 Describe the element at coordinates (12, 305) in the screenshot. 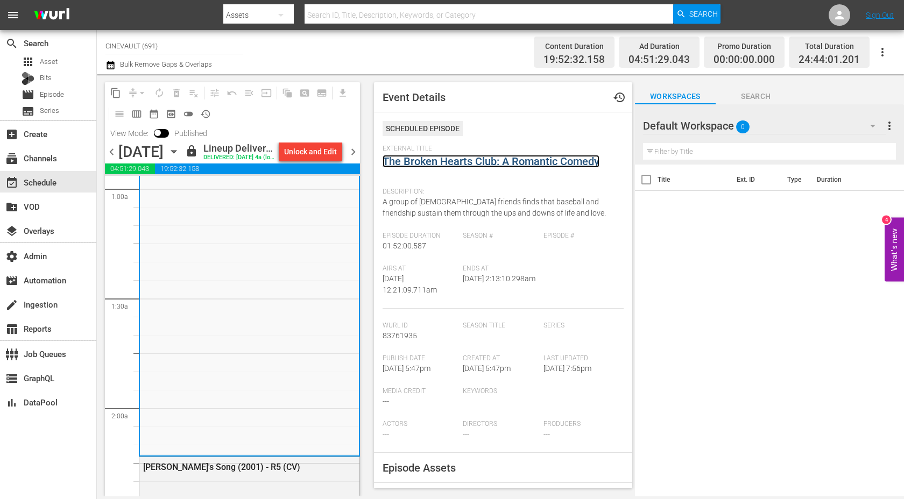

I see `span: Ingestion` at that location.